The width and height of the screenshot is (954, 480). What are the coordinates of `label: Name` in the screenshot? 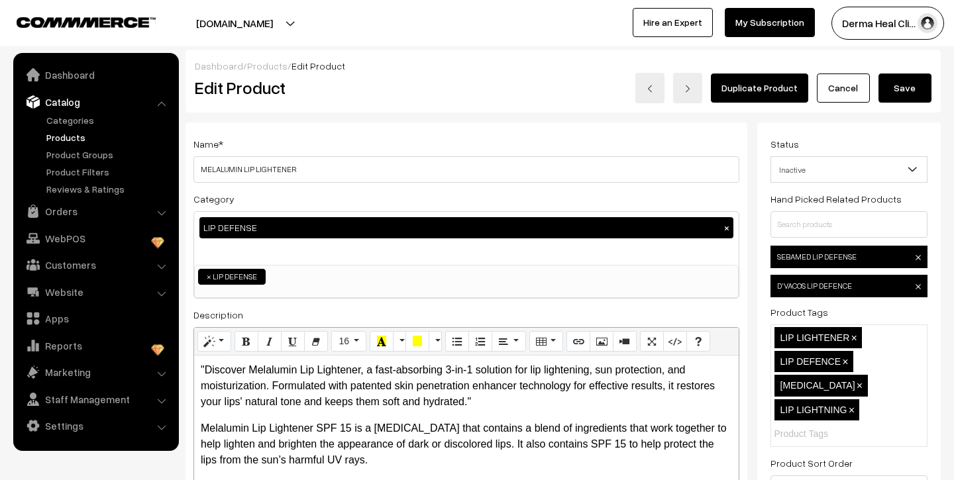 It's located at (208, 144).